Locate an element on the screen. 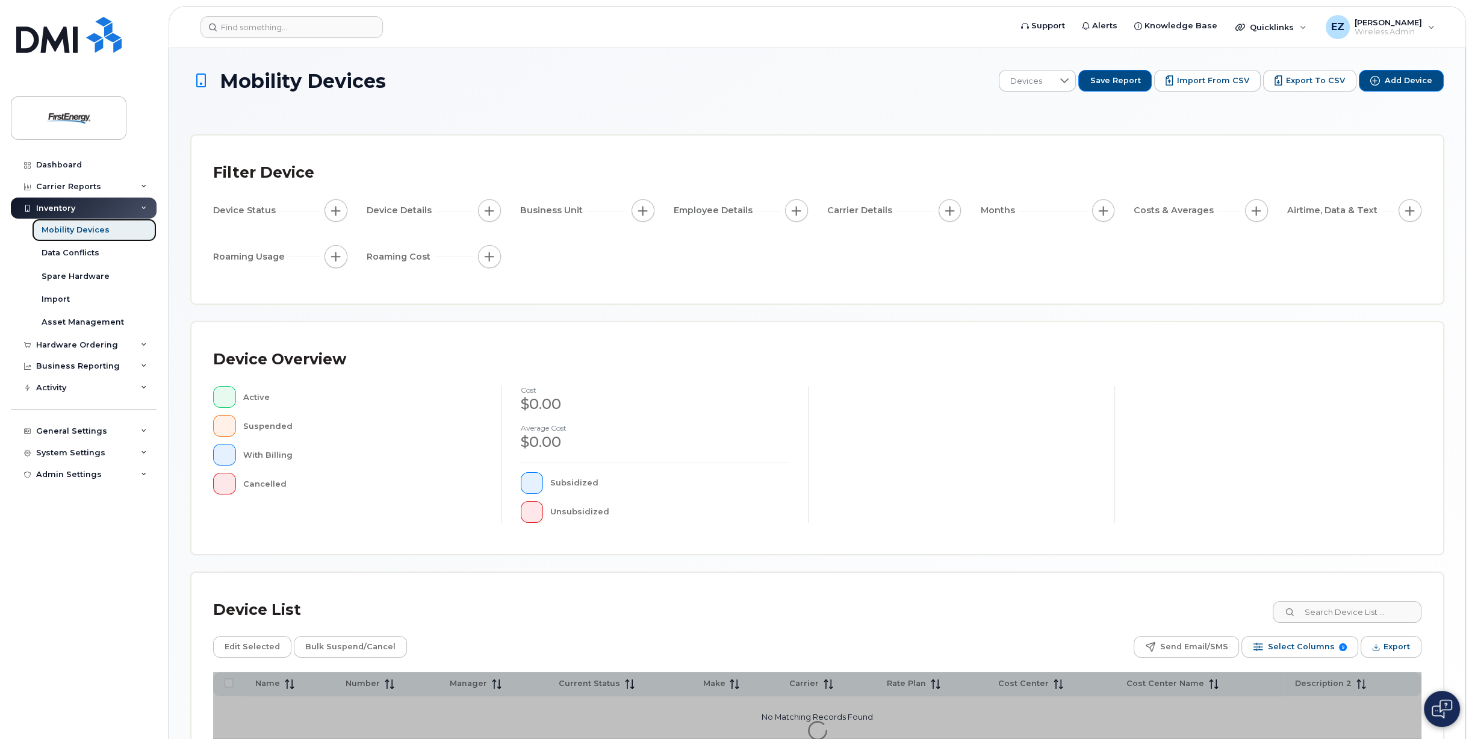 The height and width of the screenshot is (739, 1472). span: Business Unit is located at coordinates (553, 210).